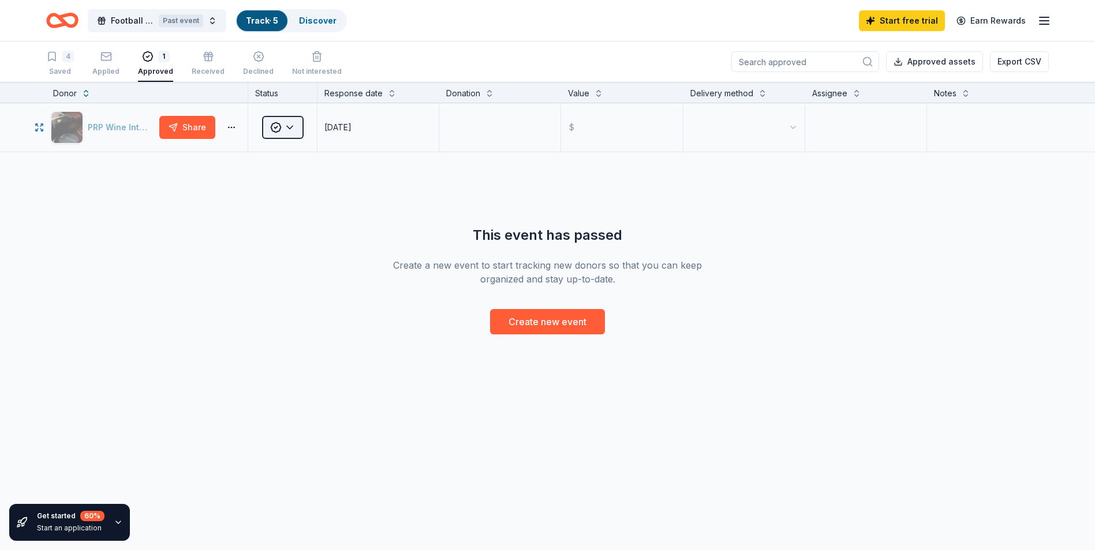  Describe the element at coordinates (62, 20) in the screenshot. I see `a: Home` at that location.